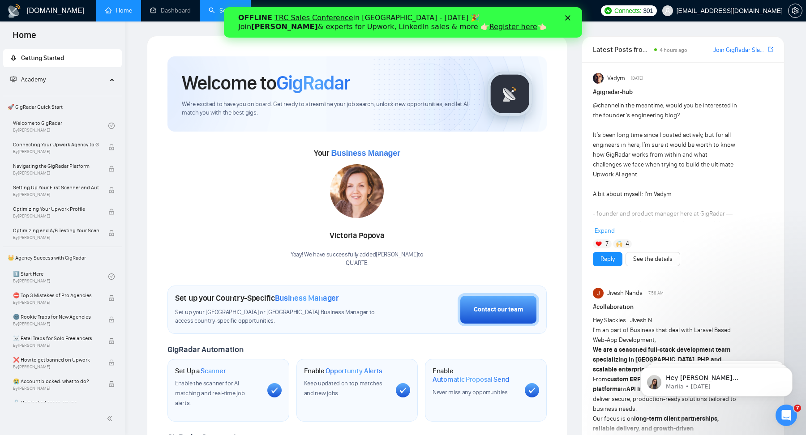 The width and height of the screenshot is (806, 435). What do you see at coordinates (56, 145) in the screenshot?
I see `span: Connecting Your Upwork Agency to GigRadar` at bounding box center [56, 145].